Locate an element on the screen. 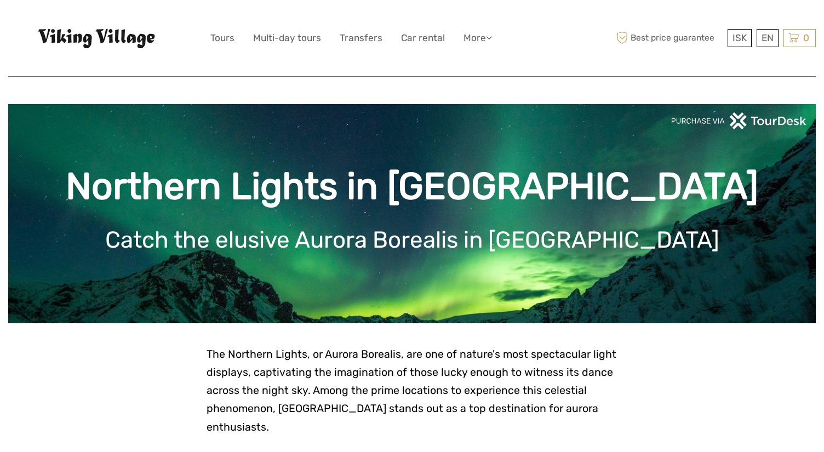 This screenshot has height=452, width=824. span: 0 is located at coordinates (806, 38).